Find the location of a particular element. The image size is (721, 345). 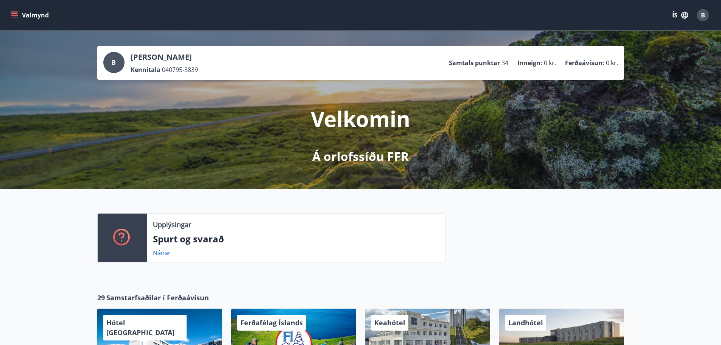

span: 29 is located at coordinates (101, 298).